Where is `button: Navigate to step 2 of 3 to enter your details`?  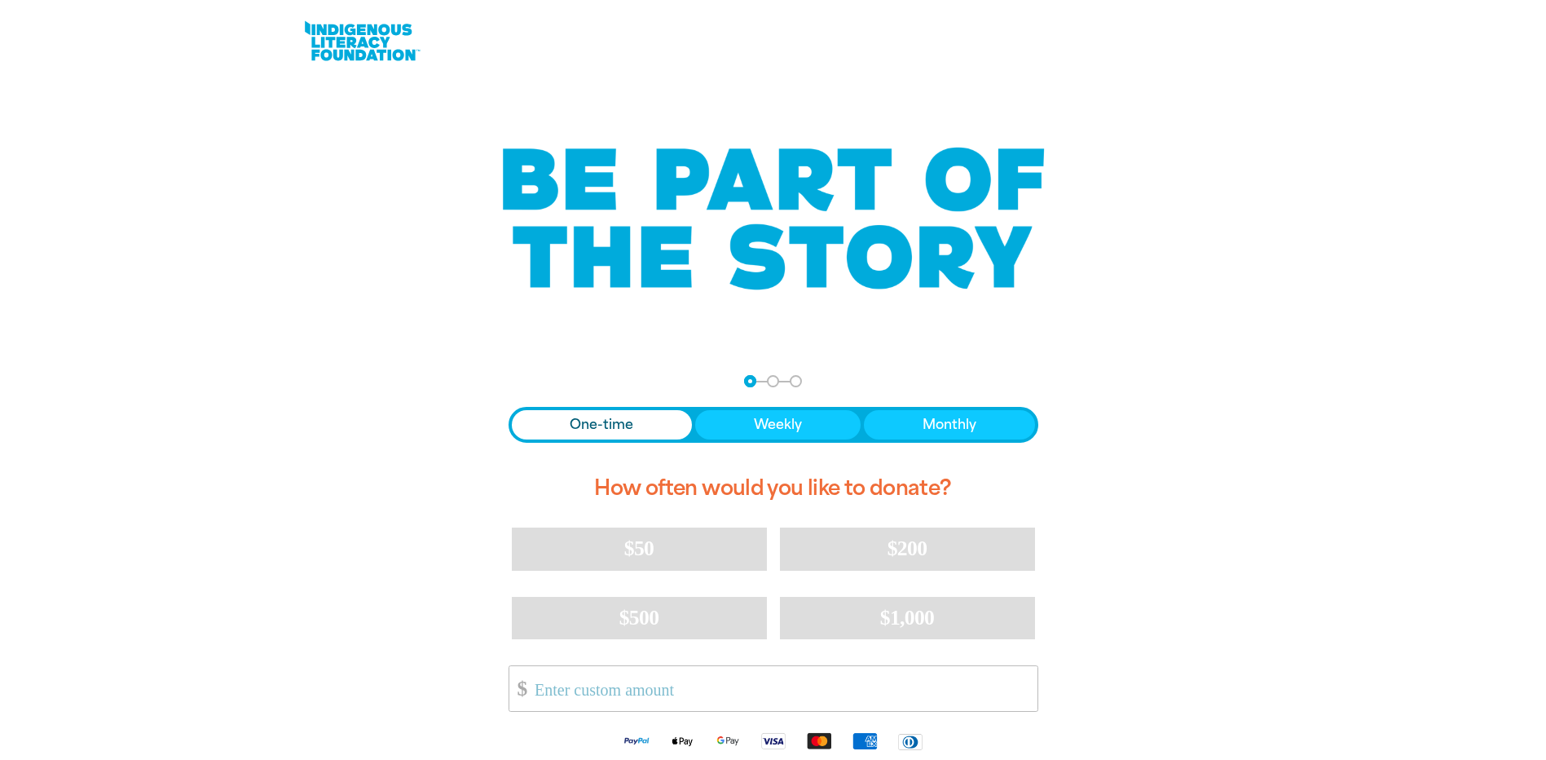 button: Navigate to step 2 of 3 to enter your details is located at coordinates (773, 381).